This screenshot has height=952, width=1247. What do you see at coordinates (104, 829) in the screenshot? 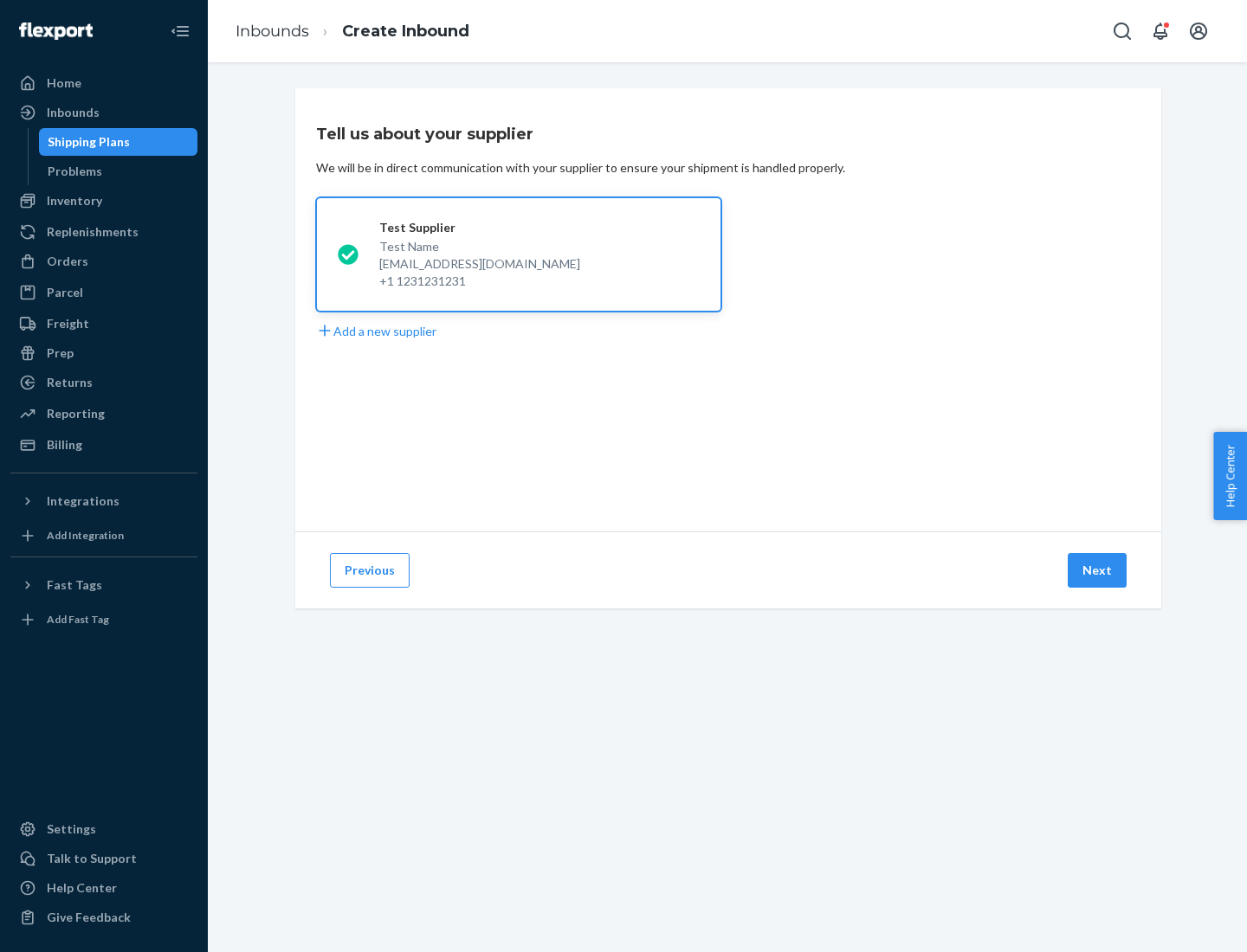
I see `a: Settings` at bounding box center [104, 829].